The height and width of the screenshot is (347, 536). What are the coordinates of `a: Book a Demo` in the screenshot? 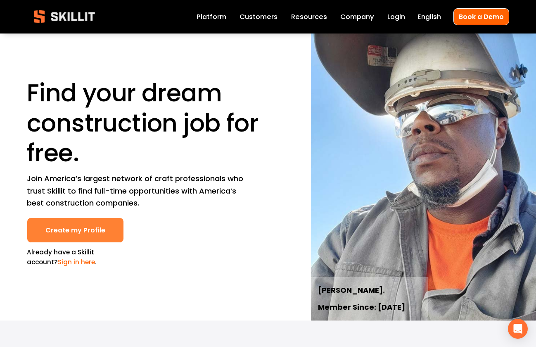 It's located at (481, 17).